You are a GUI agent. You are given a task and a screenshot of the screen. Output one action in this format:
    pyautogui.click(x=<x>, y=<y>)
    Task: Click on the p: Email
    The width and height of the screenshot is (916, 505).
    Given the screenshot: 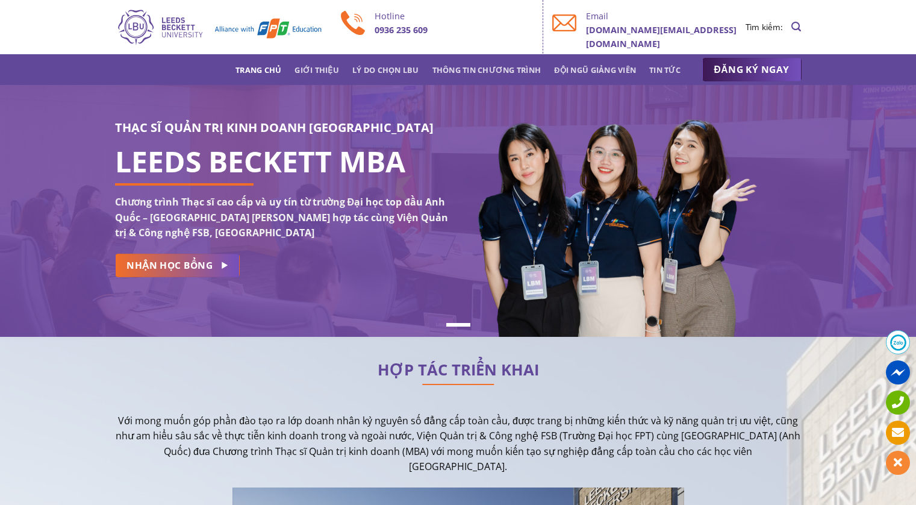 What is the action you would take?
    pyautogui.click(x=665, y=16)
    